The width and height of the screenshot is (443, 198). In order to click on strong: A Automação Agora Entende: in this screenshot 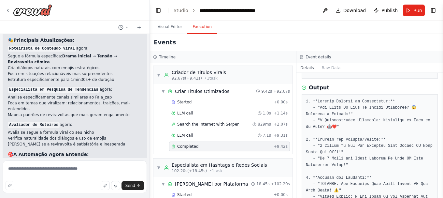, I will do `click(51, 154)`.